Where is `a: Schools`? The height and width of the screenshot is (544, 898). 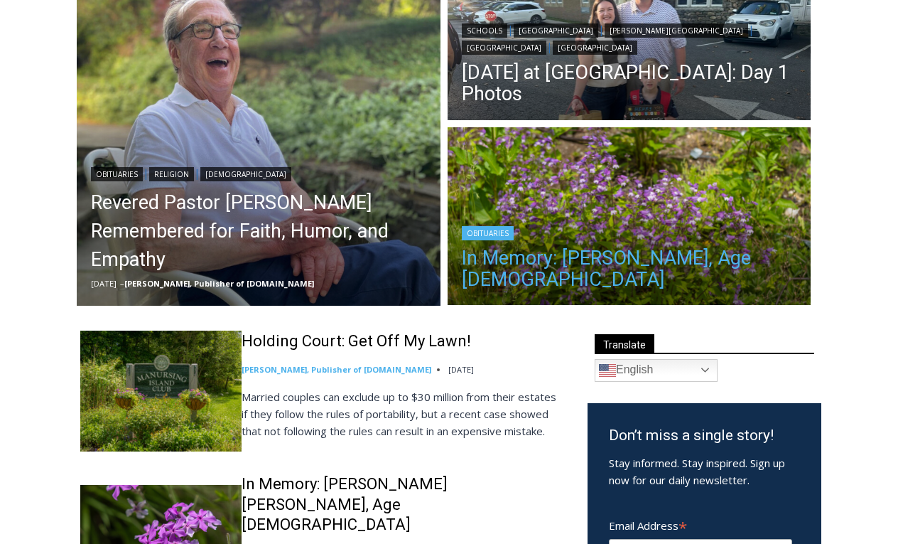
a: Schools is located at coordinates (485, 31).